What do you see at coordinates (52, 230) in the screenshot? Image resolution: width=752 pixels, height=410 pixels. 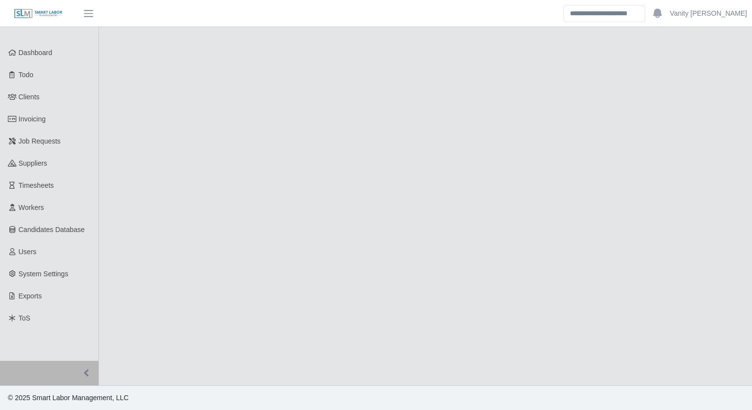 I see `span: Candidates Database` at bounding box center [52, 230].